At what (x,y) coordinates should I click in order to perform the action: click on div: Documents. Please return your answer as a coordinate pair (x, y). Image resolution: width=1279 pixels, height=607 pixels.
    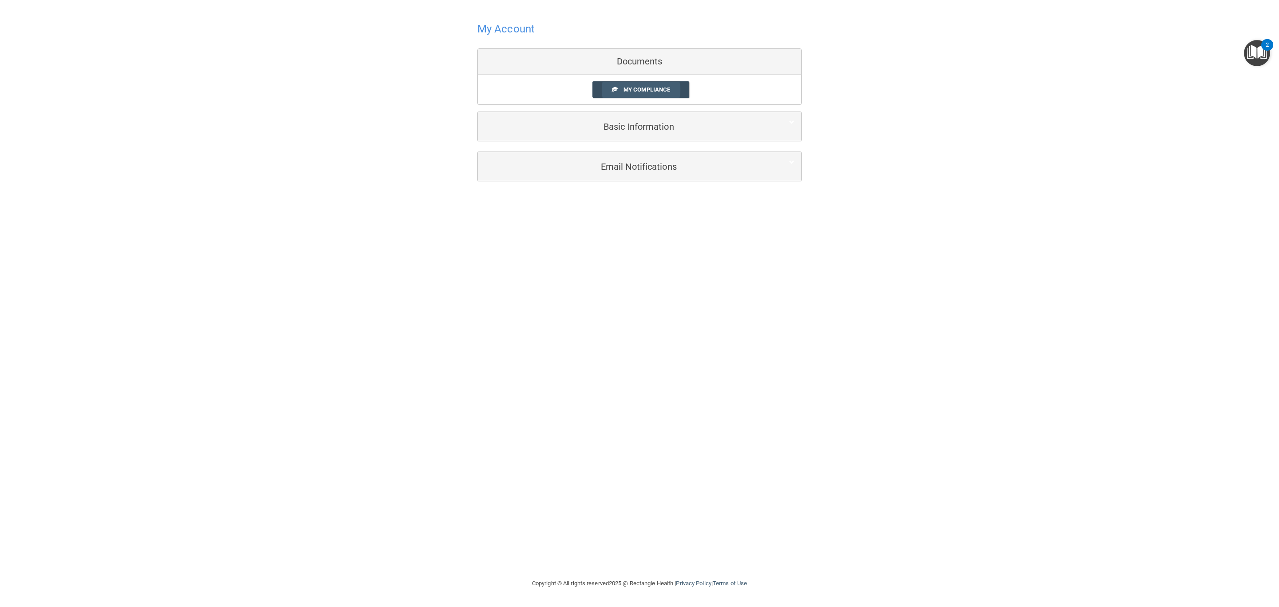
    Looking at the image, I should click on (639, 62).